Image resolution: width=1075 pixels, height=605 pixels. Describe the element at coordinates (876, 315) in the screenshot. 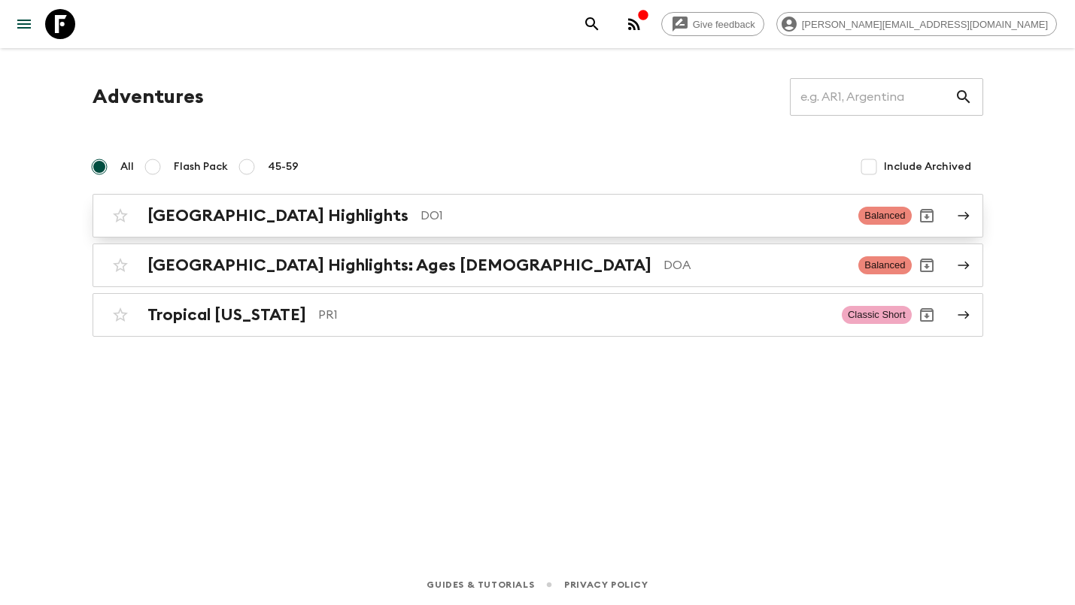

I see `span: Classic Short` at that location.